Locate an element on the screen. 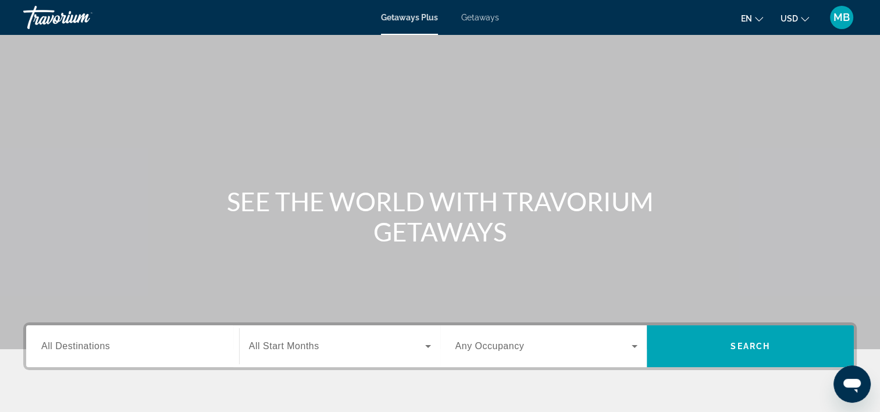 The height and width of the screenshot is (412, 880). span: Search is located at coordinates (751, 346).